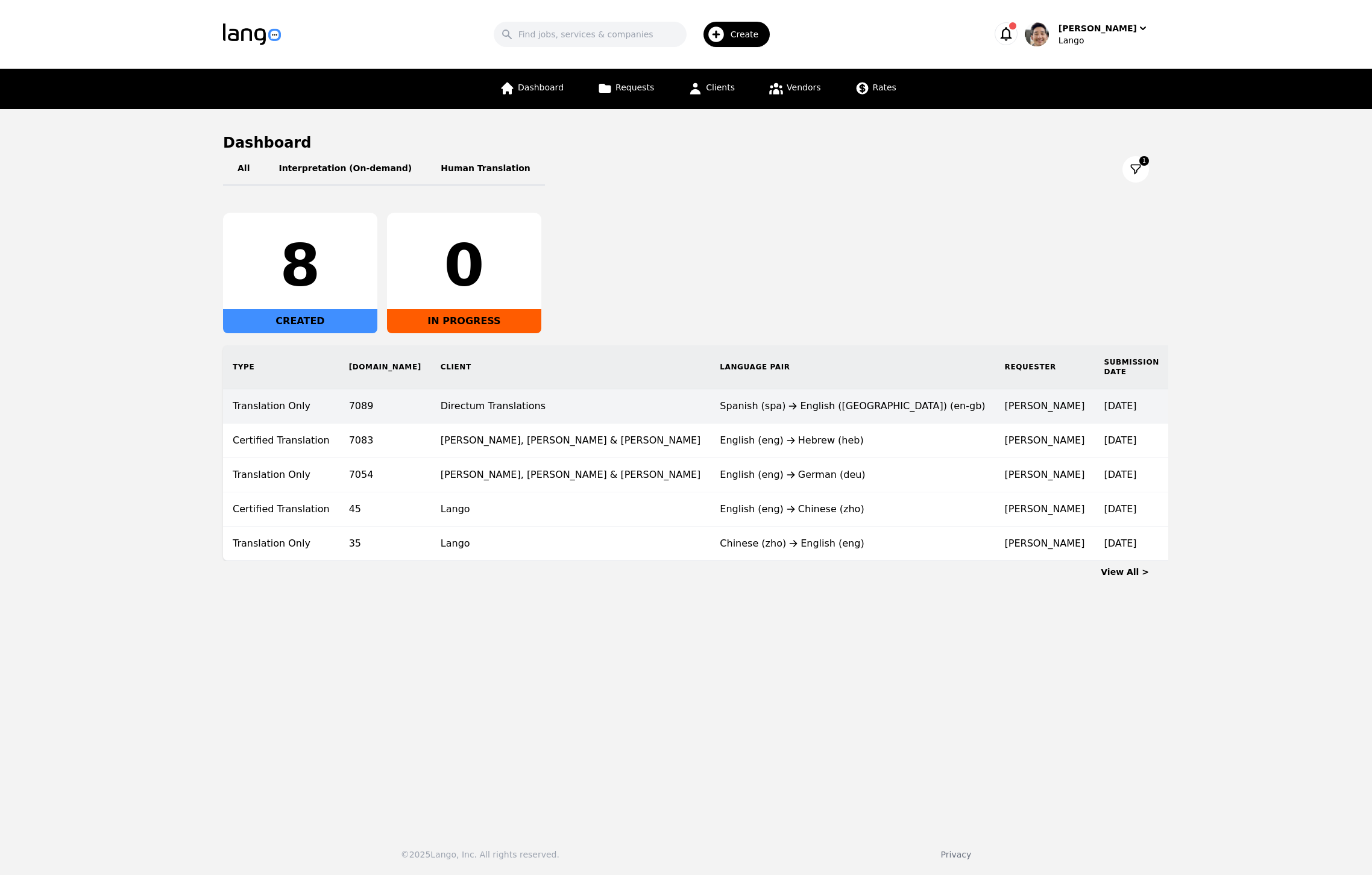 Image resolution: width=1372 pixels, height=875 pixels. What do you see at coordinates (464, 266) in the screenshot?
I see `div: 0` at bounding box center [464, 266].